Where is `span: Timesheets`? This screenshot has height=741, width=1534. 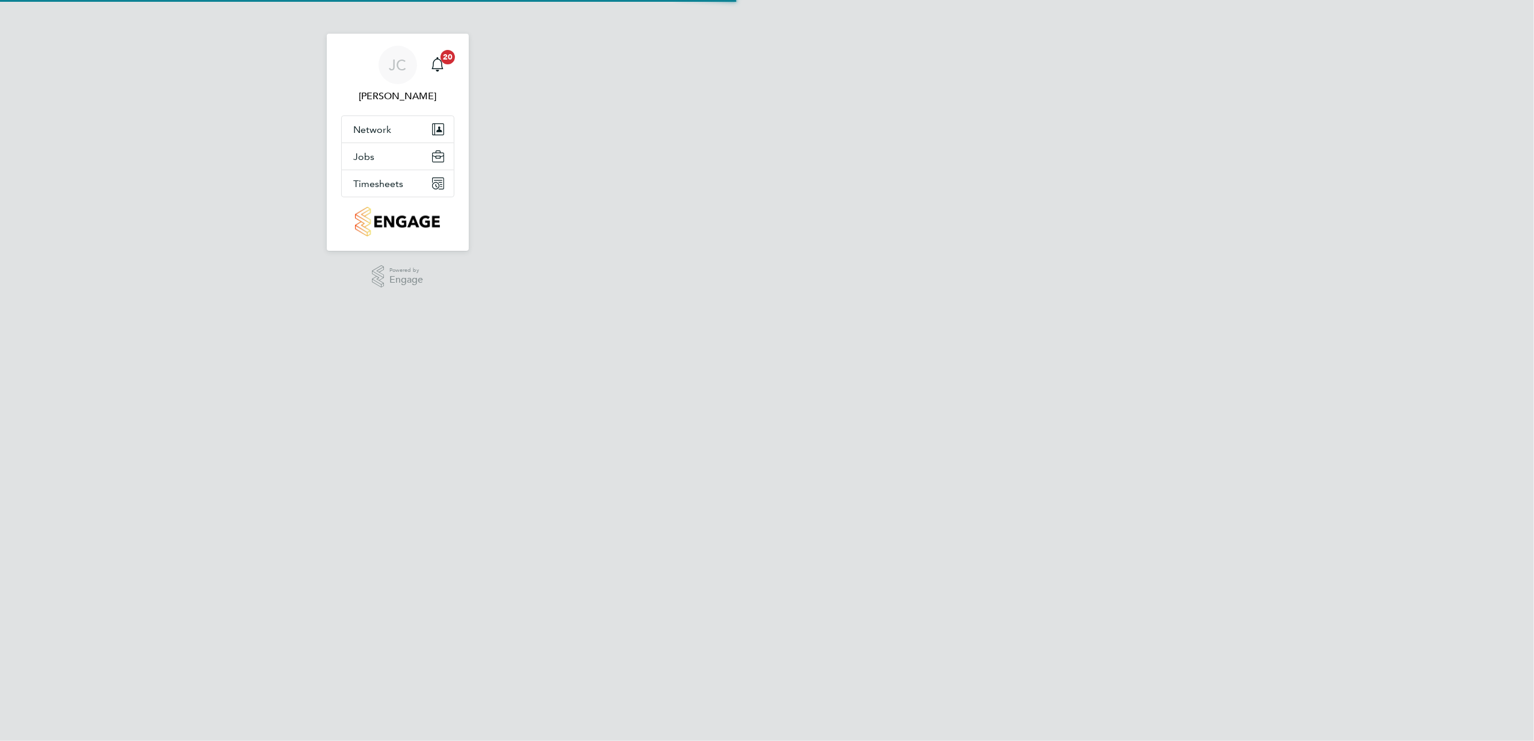 span: Timesheets is located at coordinates (378, 184).